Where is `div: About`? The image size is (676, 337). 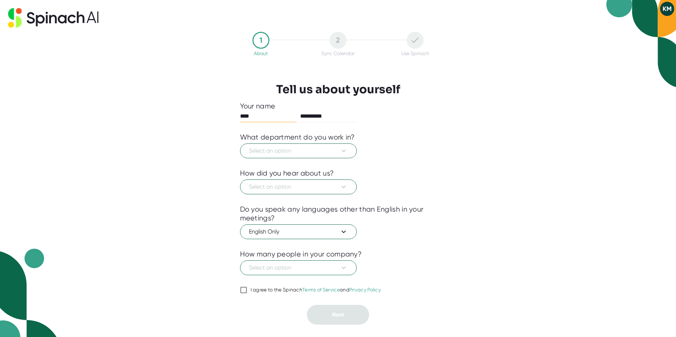
div: About is located at coordinates (260, 53).